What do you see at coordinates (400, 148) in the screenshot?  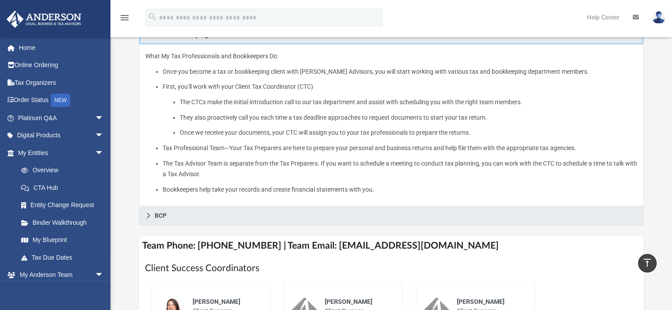 I see `li: Tax Professional Team—Your Tax Preparers are here to prepare your personal and business returns a...` at bounding box center [400, 148].